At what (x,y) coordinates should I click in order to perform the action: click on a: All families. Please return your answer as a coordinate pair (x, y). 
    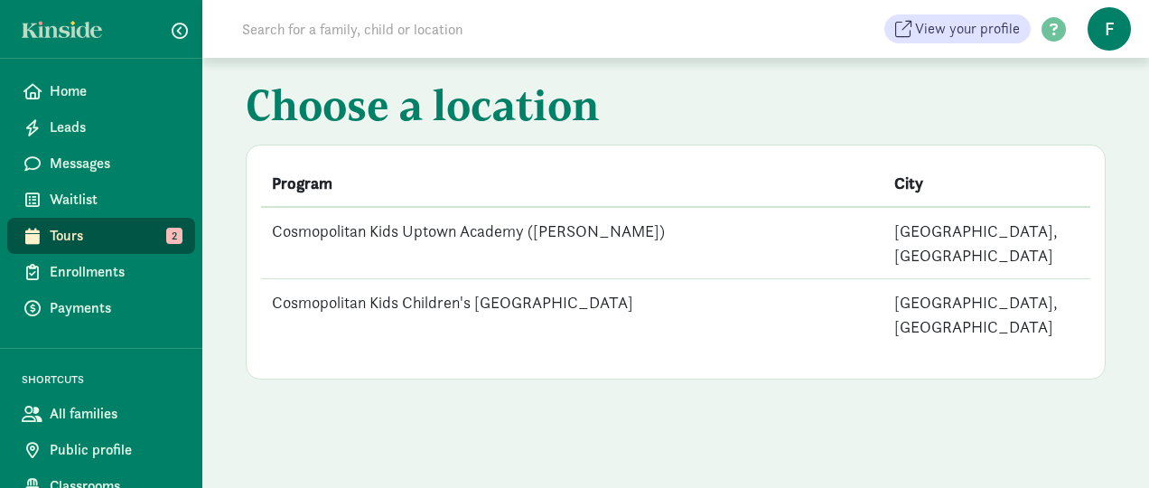
    Looking at the image, I should click on (101, 414).